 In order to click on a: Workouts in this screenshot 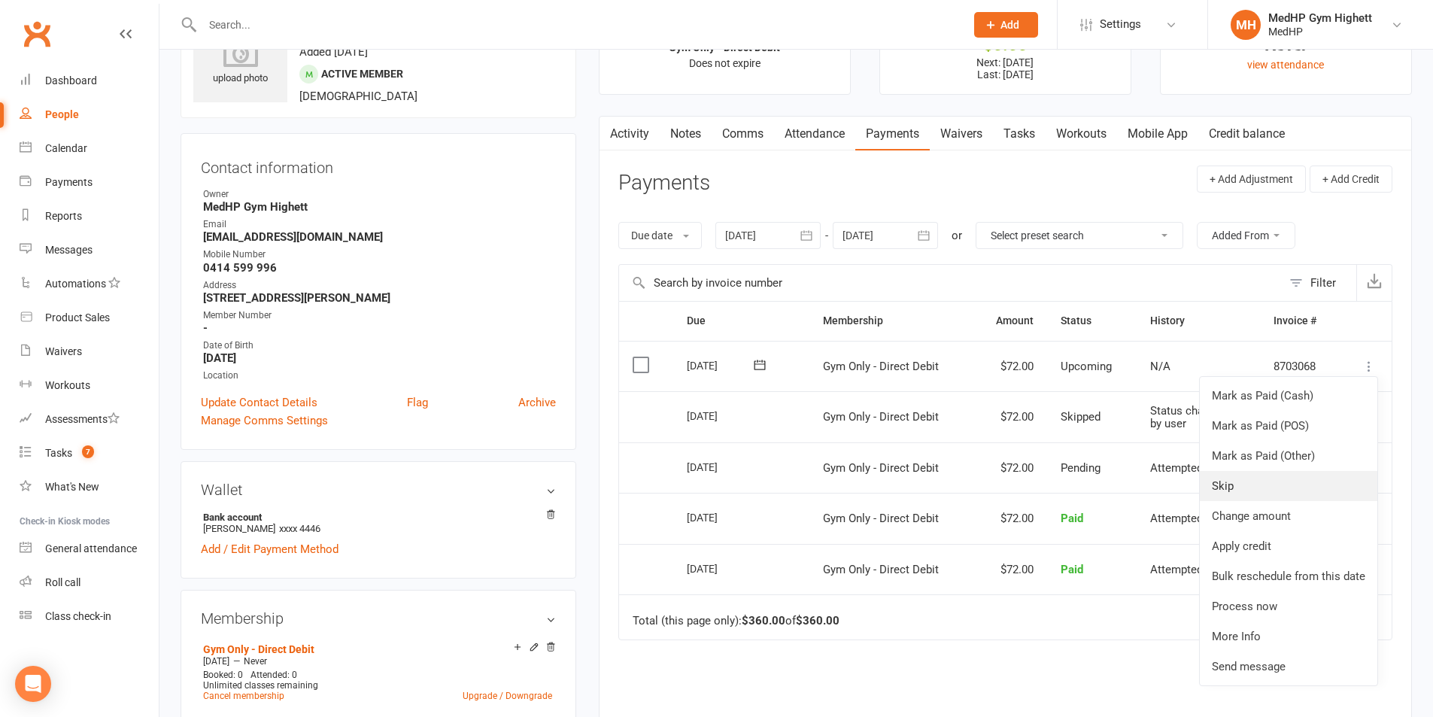, I will do `click(1081, 134)`.